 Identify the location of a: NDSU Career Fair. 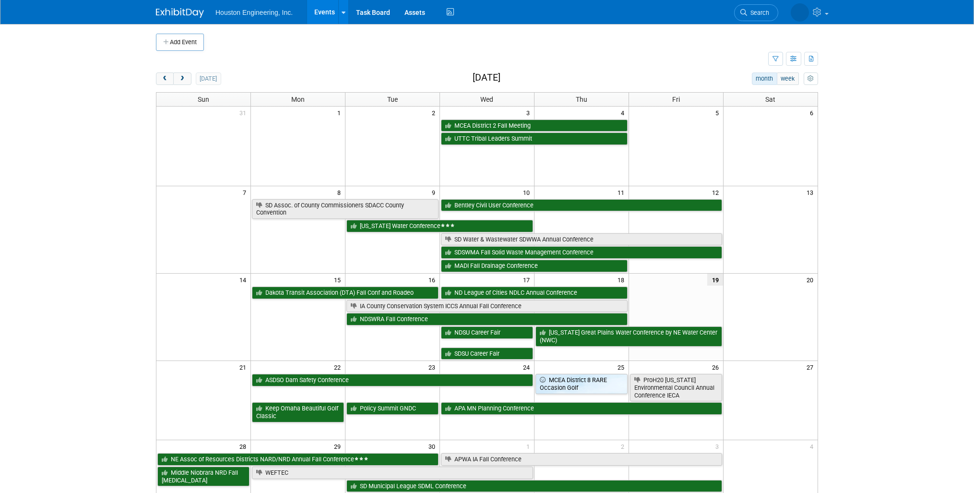
(487, 332).